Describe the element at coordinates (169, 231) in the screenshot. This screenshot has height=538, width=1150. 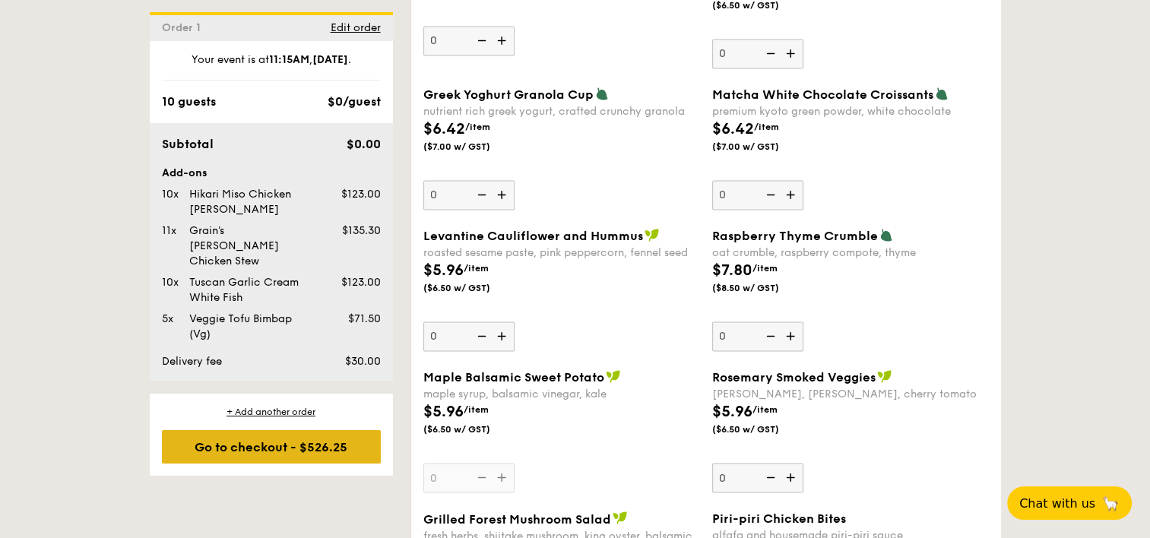
I see `div: 11x` at that location.